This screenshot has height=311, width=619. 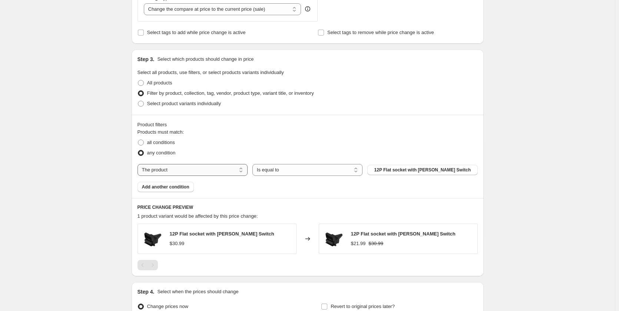 What do you see at coordinates (161, 132) in the screenshot?
I see `span: Products must match:` at bounding box center [161, 132].